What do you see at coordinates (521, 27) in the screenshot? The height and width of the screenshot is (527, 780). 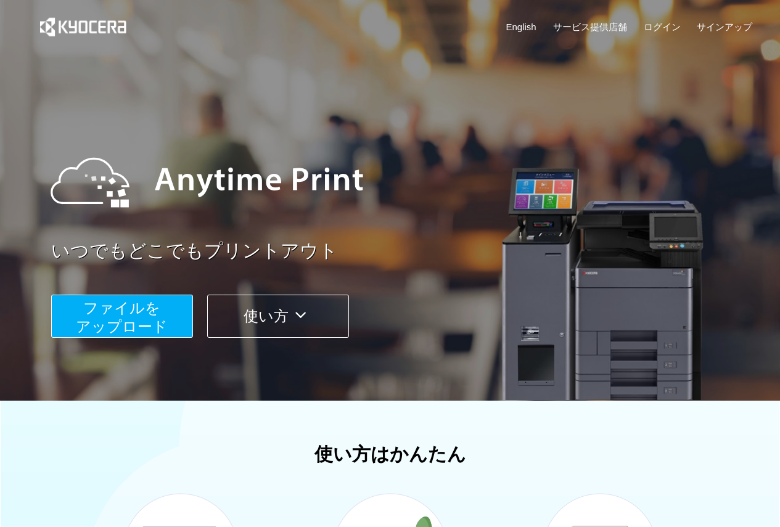 I see `a: English` at bounding box center [521, 27].